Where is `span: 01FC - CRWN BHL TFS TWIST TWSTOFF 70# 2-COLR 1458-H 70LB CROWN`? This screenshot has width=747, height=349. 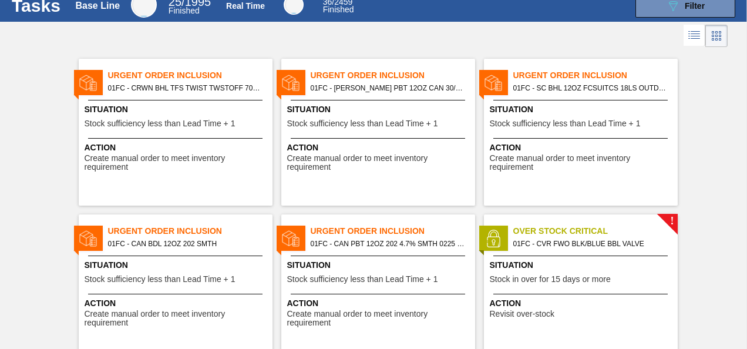
span: 01FC - CRWN BHL TFS TWIST TWSTOFF 70# 2-COLR 1458-H 70LB CROWN is located at coordinates (186, 88).